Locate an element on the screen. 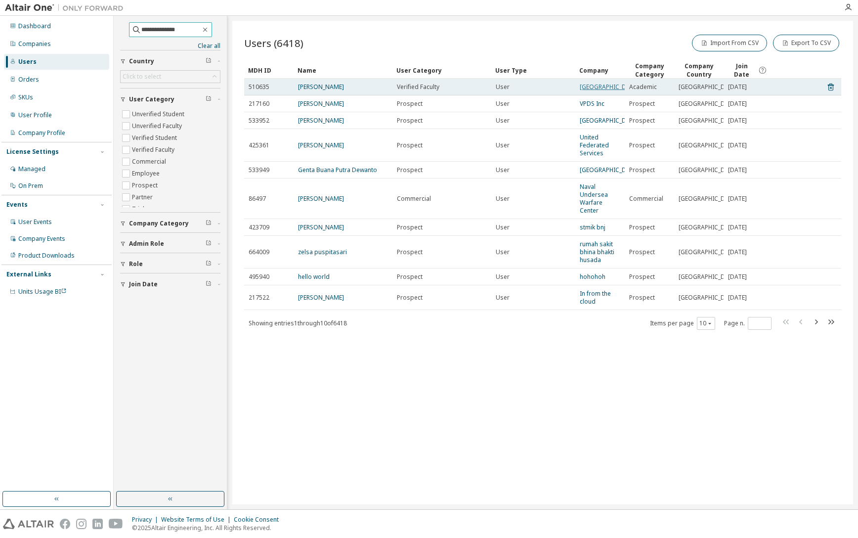 The height and width of the screenshot is (538, 858). div: On Prem is located at coordinates (31, 186).